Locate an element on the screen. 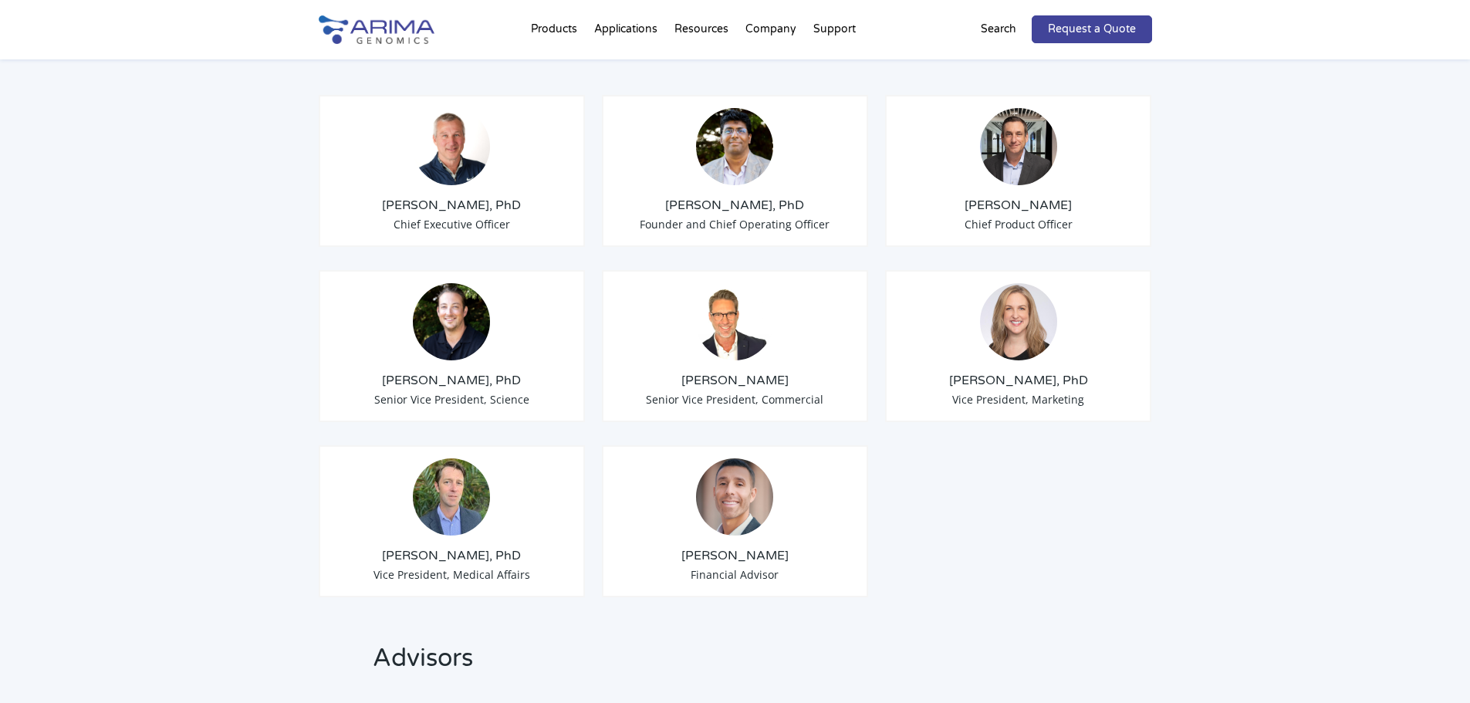  img: Tom-Willis.jpg is located at coordinates (451, 147).